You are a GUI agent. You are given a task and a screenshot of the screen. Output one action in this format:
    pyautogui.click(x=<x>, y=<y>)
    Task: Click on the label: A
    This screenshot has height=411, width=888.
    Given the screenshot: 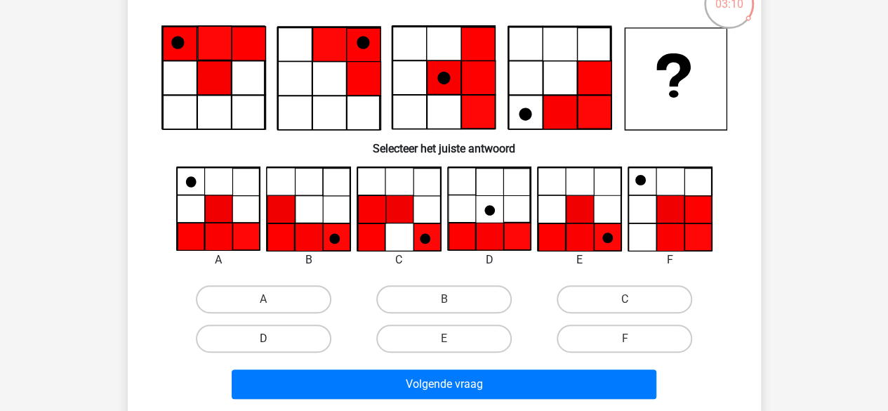 What is the action you would take?
    pyautogui.click(x=263, y=299)
    